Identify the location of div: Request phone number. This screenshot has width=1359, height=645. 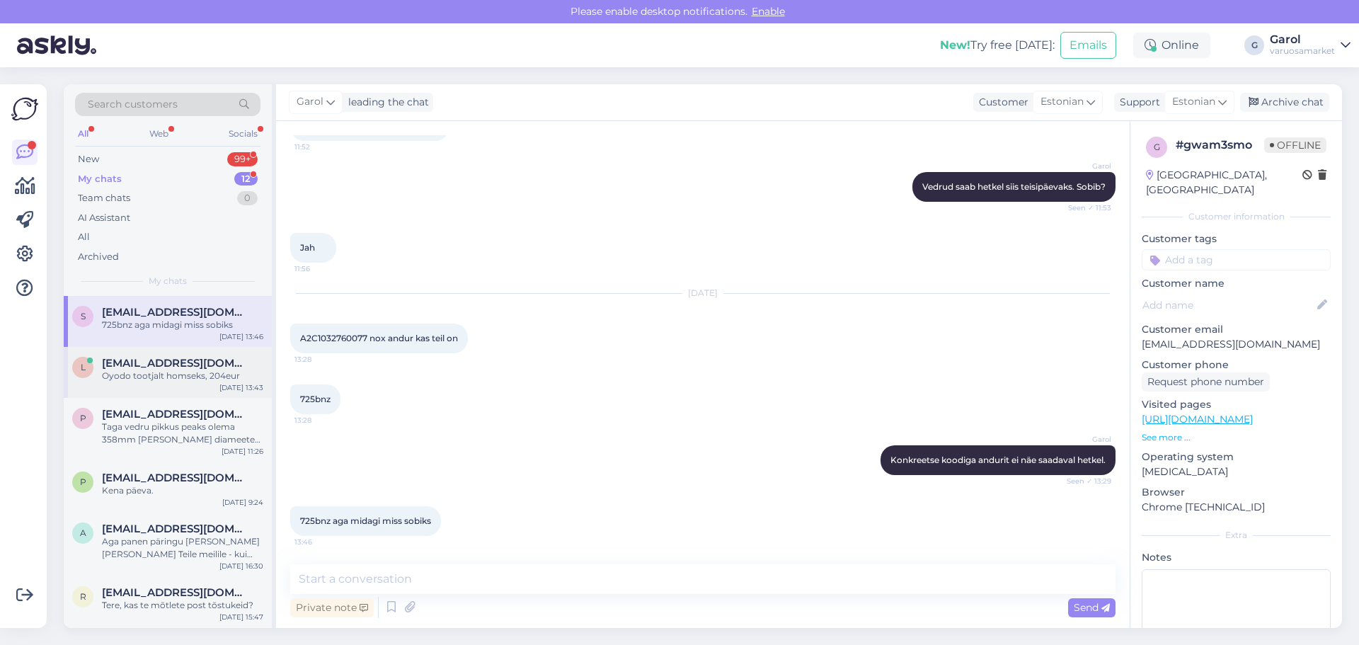
(1205, 382).